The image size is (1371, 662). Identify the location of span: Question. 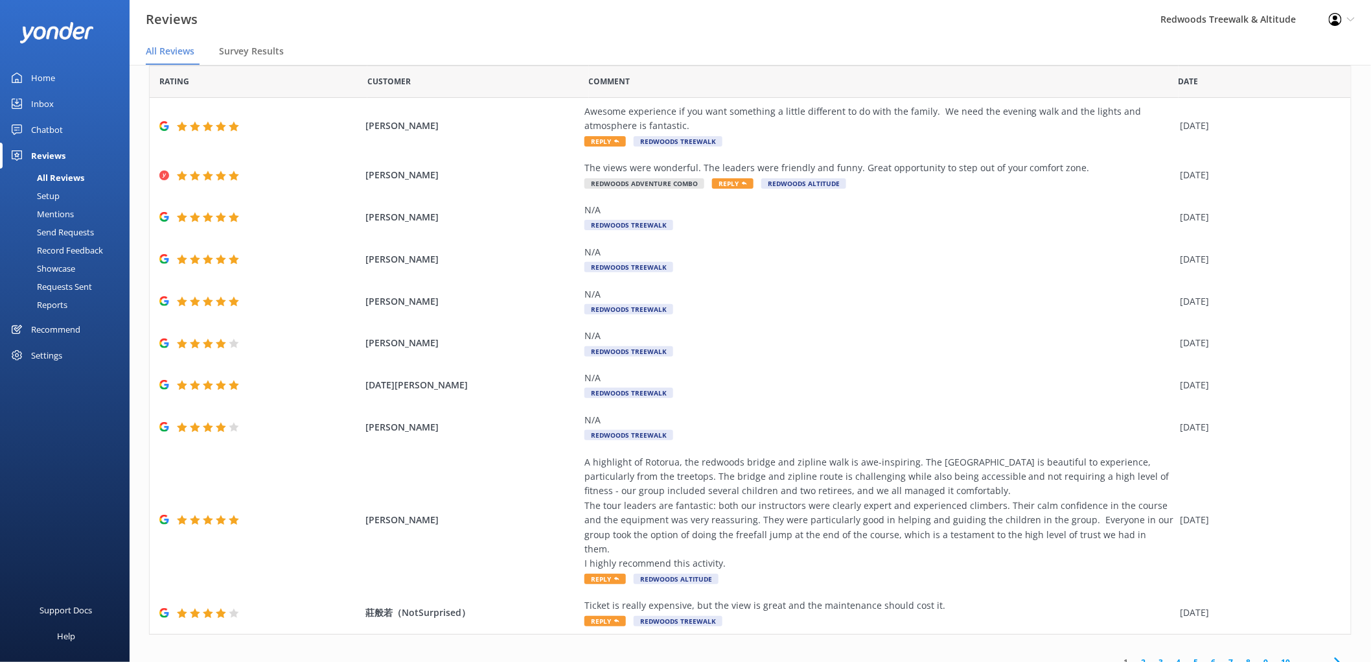
(610, 81).